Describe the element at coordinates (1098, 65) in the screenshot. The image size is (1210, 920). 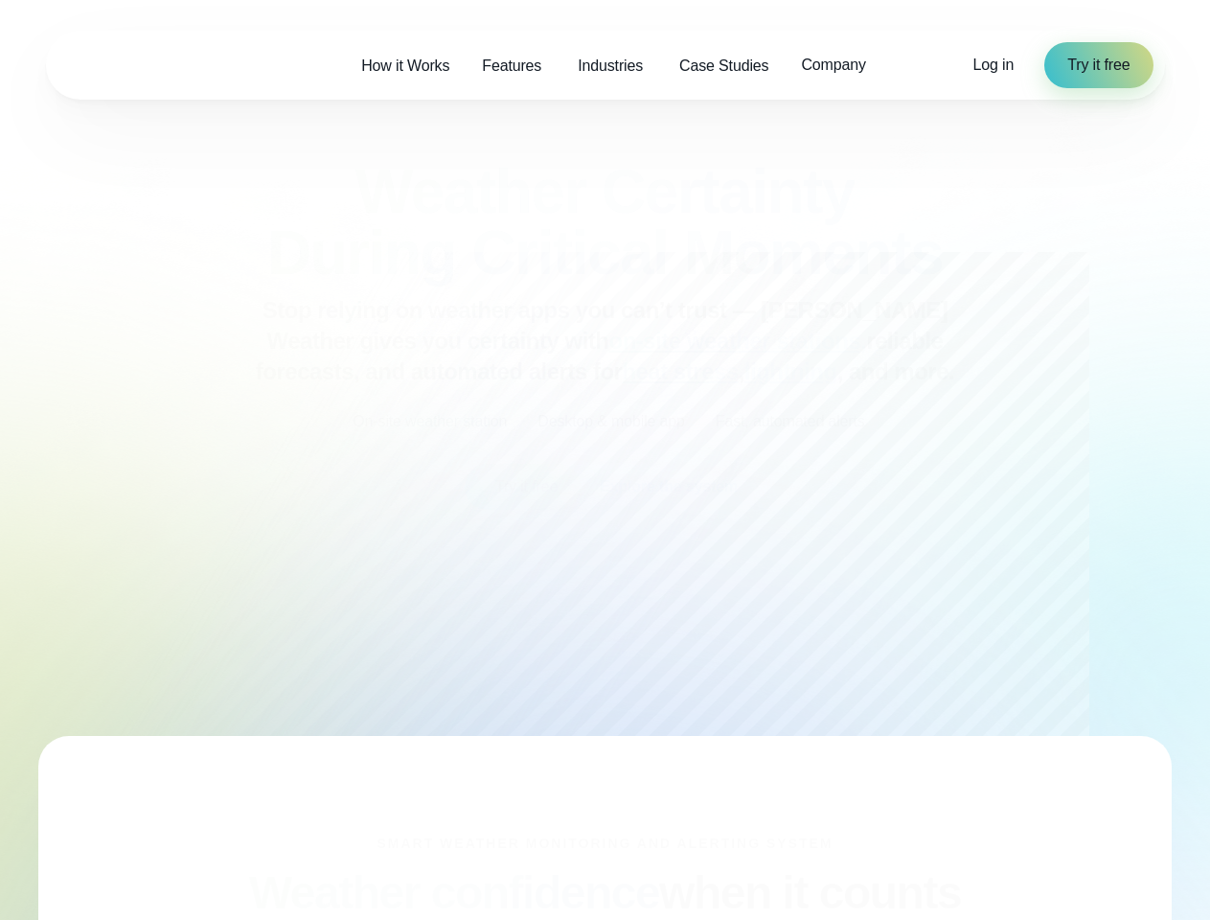
I see `span: Try it free` at that location.